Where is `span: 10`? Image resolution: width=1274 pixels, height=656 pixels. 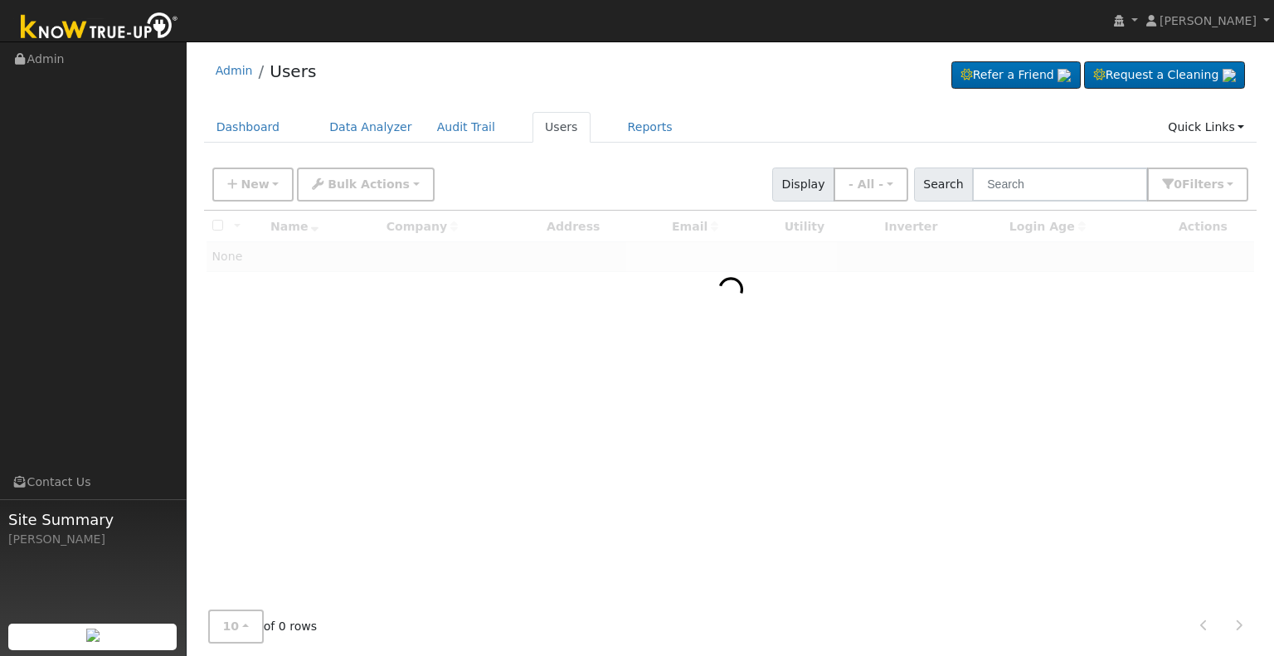 span: 10 is located at coordinates (231, 626).